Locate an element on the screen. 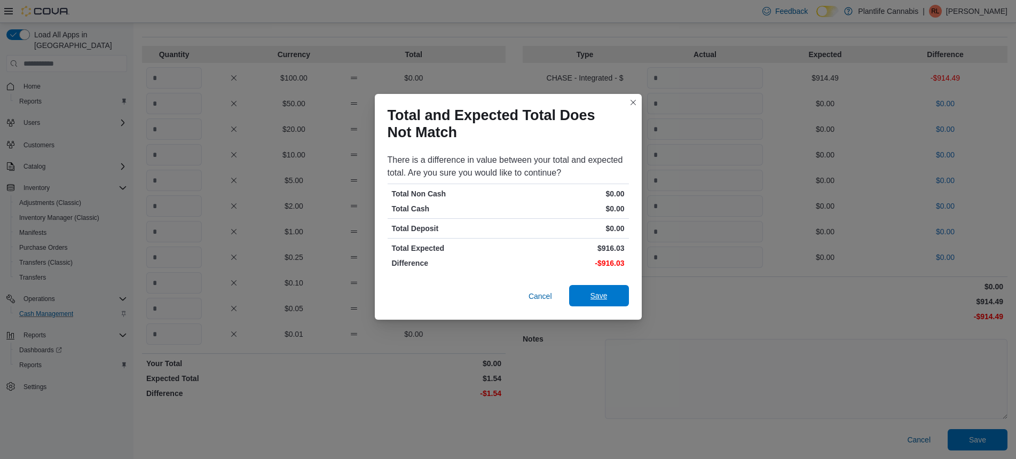 Image resolution: width=1016 pixels, height=459 pixels. button: Cancel is located at coordinates (540, 296).